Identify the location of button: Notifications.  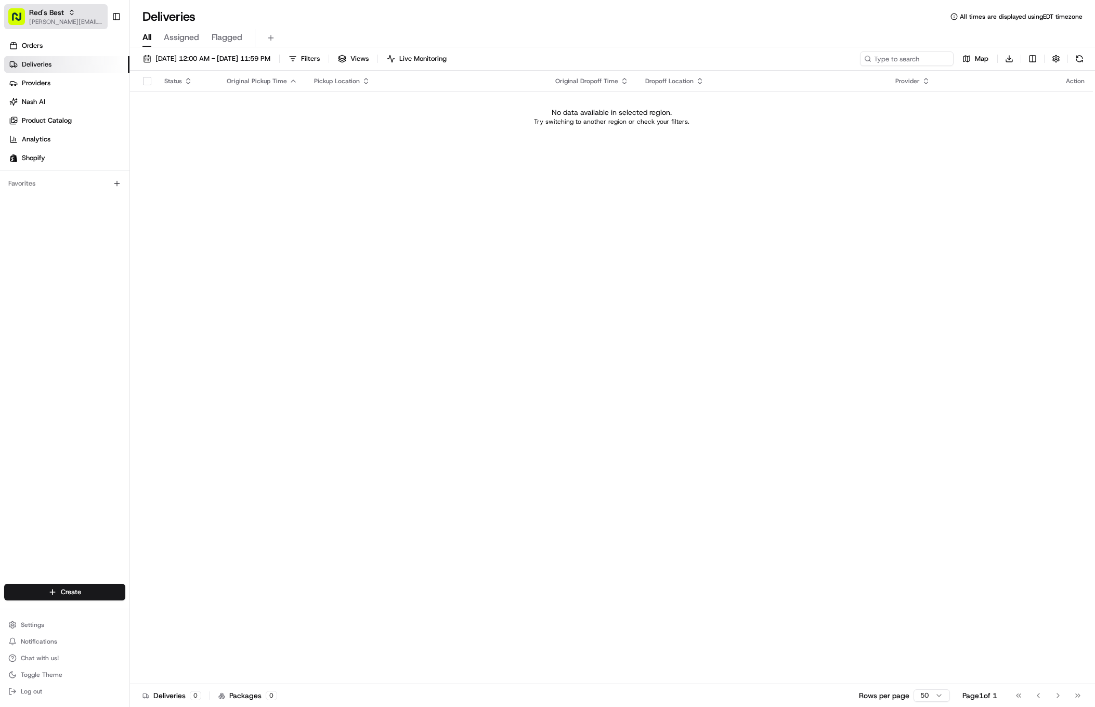
(64, 642).